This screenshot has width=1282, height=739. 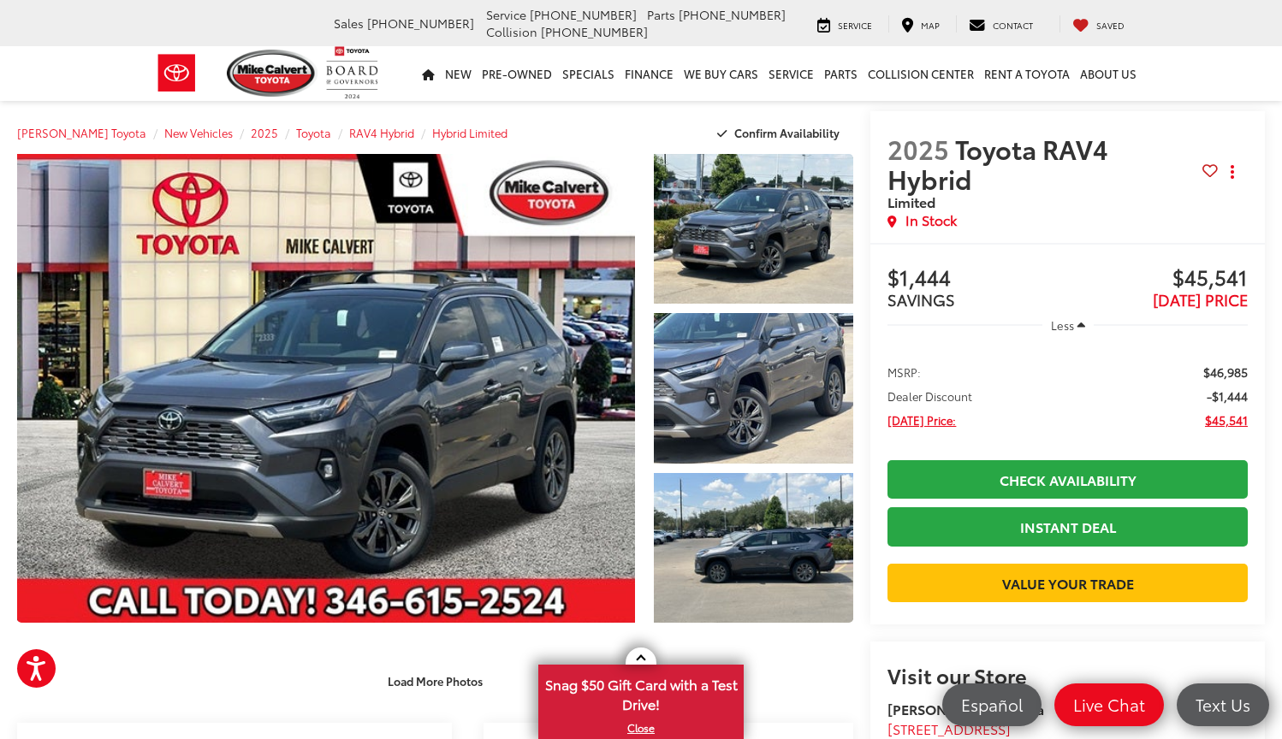 What do you see at coordinates (754, 548) in the screenshot?
I see `a: Expand Photo 3` at bounding box center [754, 548].